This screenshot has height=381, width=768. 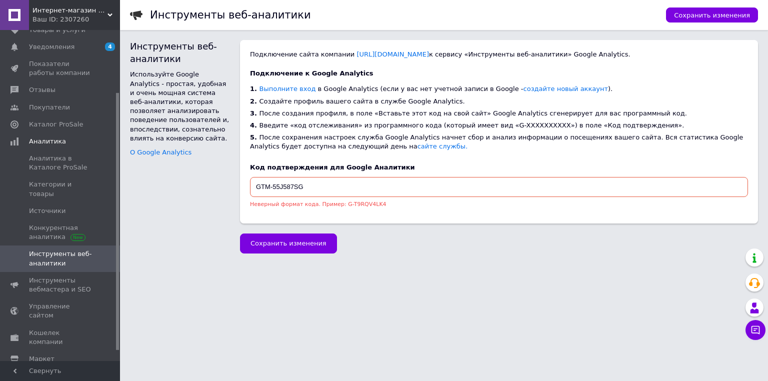 What do you see at coordinates (110, 47) in the screenshot?
I see `span: 4` at bounding box center [110, 47].